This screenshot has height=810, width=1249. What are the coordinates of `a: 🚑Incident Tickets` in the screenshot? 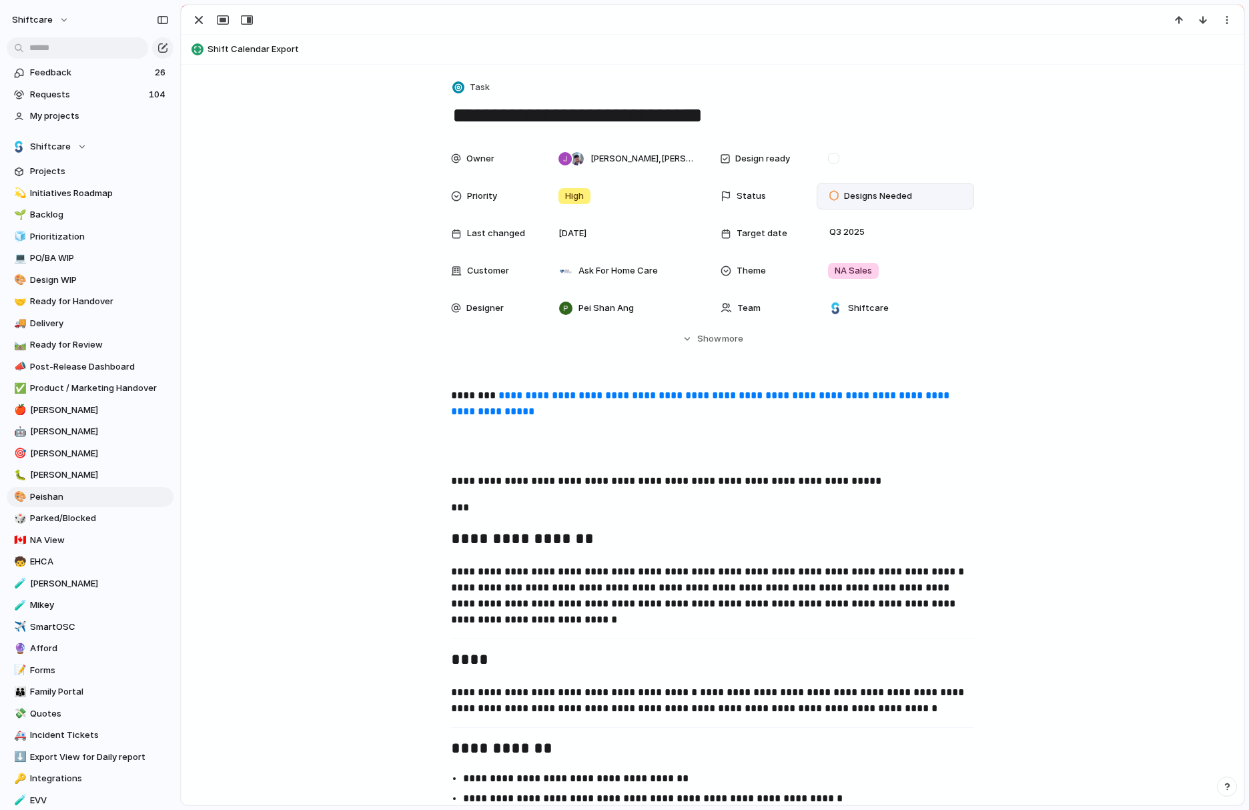 It's located at (90, 735).